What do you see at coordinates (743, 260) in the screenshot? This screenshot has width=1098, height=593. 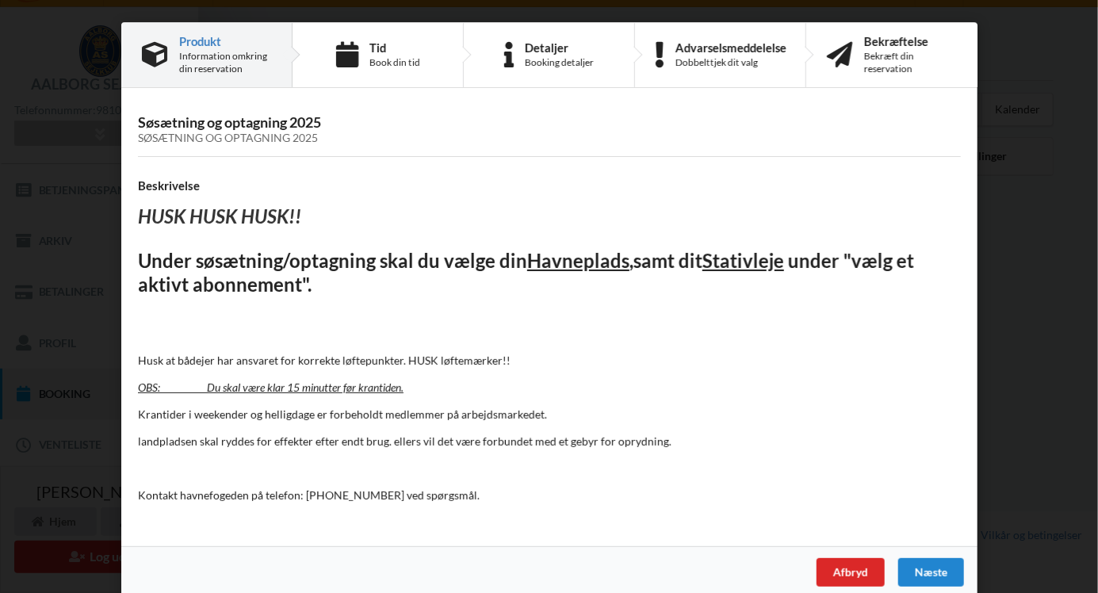 I see `u: Stativleje` at bounding box center [743, 260].